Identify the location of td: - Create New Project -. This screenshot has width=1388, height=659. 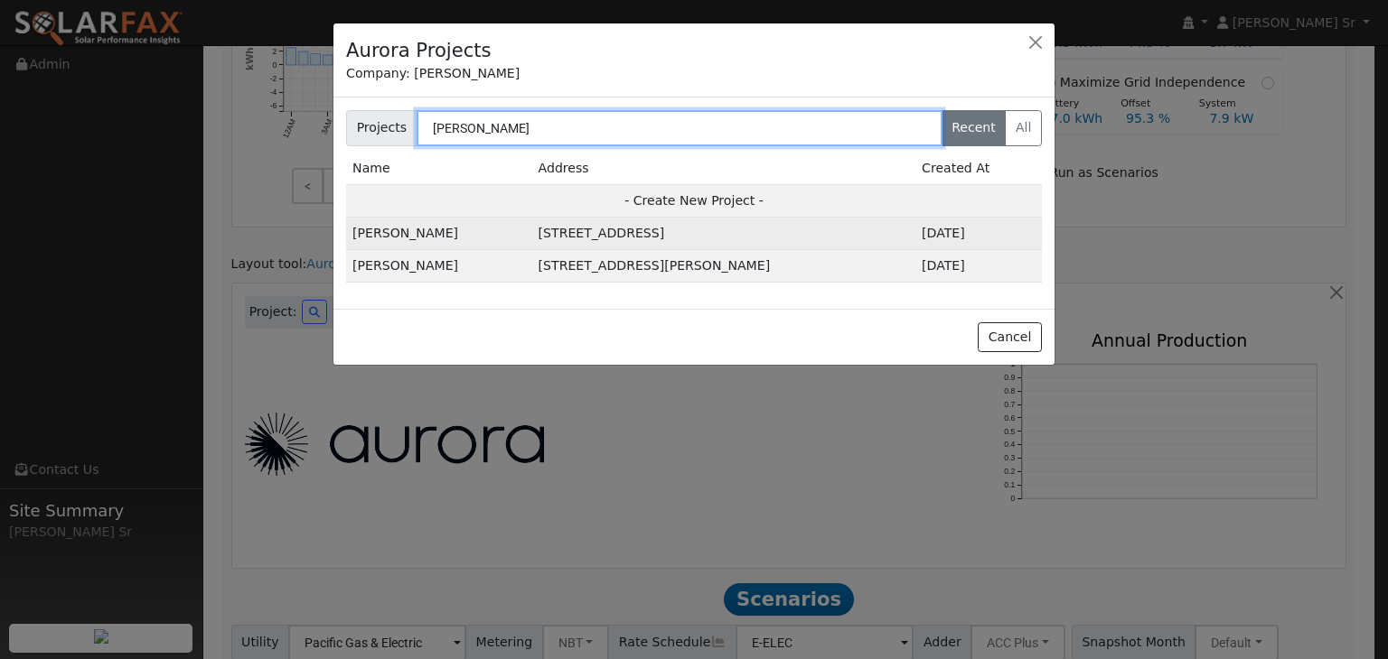
(694, 201).